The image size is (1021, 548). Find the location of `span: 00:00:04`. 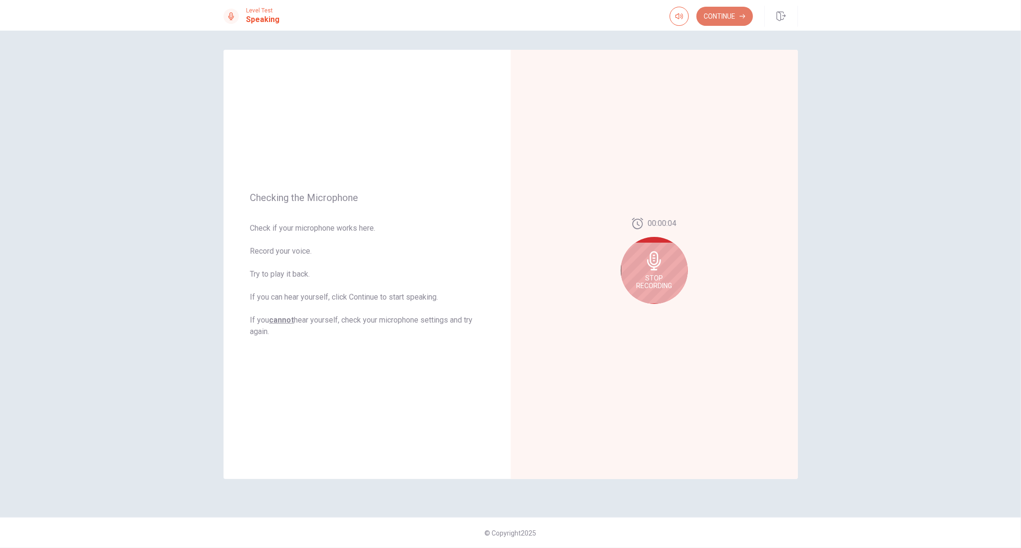

span: 00:00:04 is located at coordinates (662, 224).